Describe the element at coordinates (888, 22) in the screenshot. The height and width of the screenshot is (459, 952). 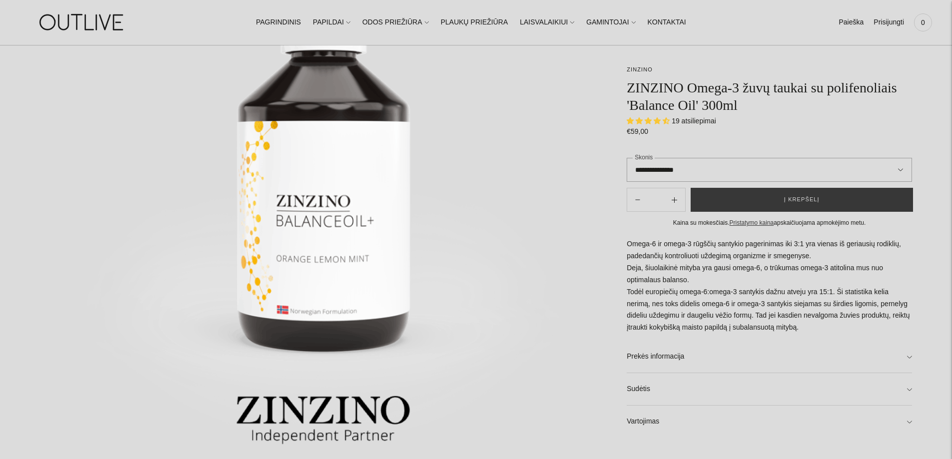
I see `a: Prisijungti` at that location.